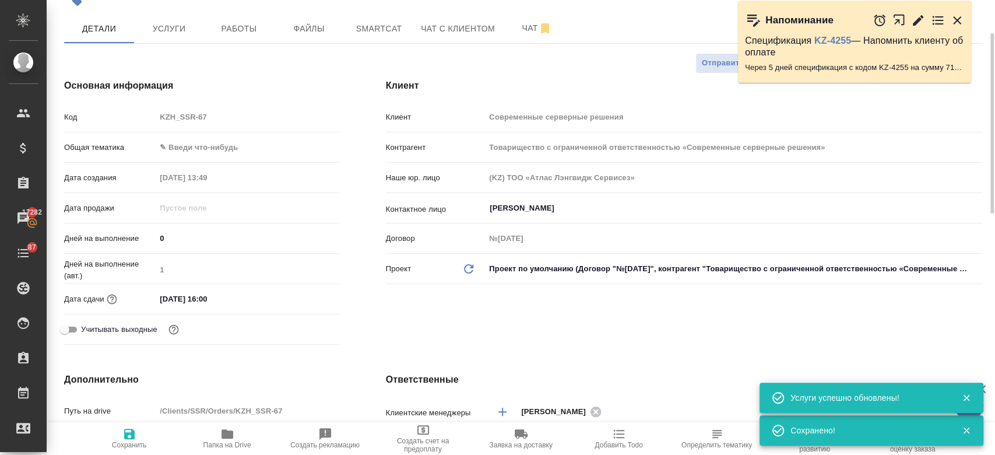 This screenshot has height=455, width=995. Describe the element at coordinates (169, 29) in the screenshot. I see `span: Услуги` at that location.